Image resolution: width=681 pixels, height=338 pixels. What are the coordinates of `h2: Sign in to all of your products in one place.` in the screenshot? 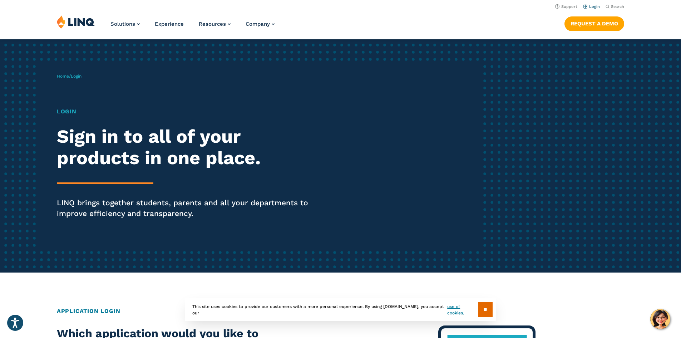 It's located at (188, 147).